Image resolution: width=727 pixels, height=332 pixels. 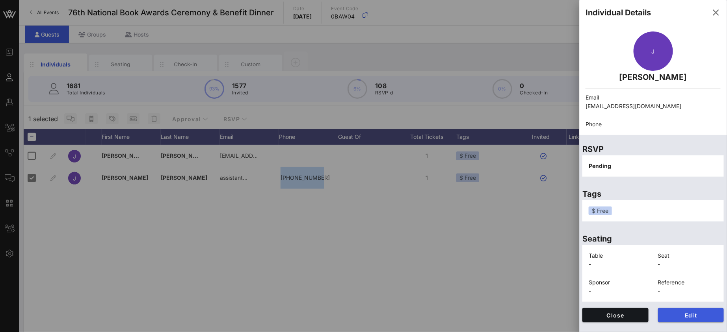 I want to click on p: Sponsor, so click(x=618, y=283).